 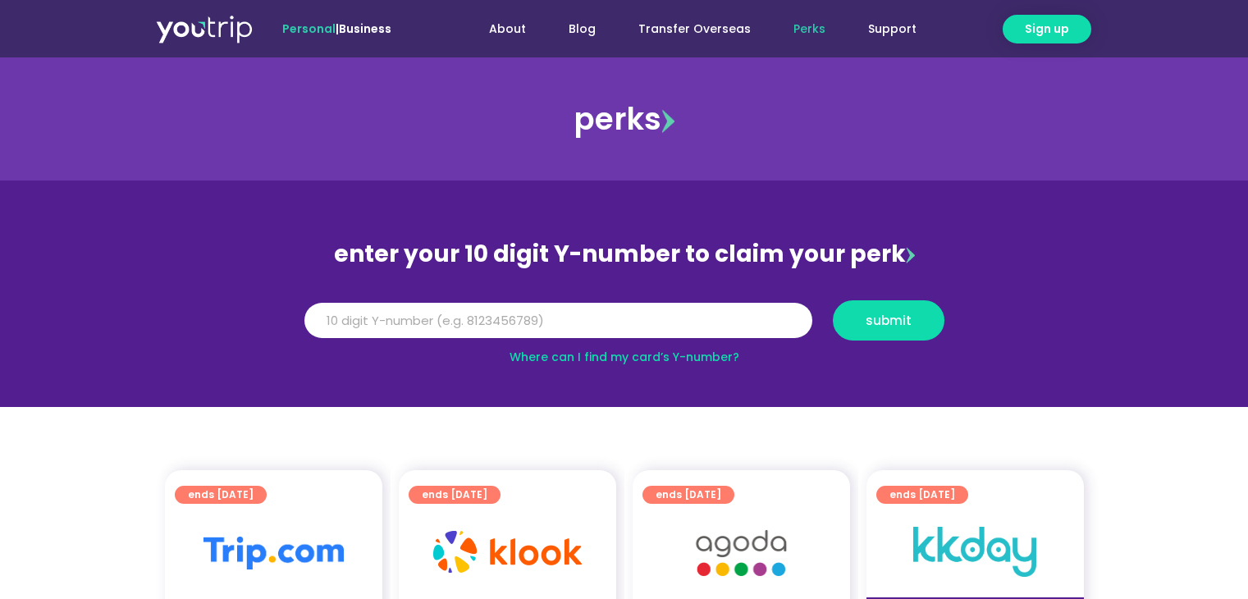 What do you see at coordinates (687, 29) in the screenshot?
I see `nav: Menu` at bounding box center [687, 29].